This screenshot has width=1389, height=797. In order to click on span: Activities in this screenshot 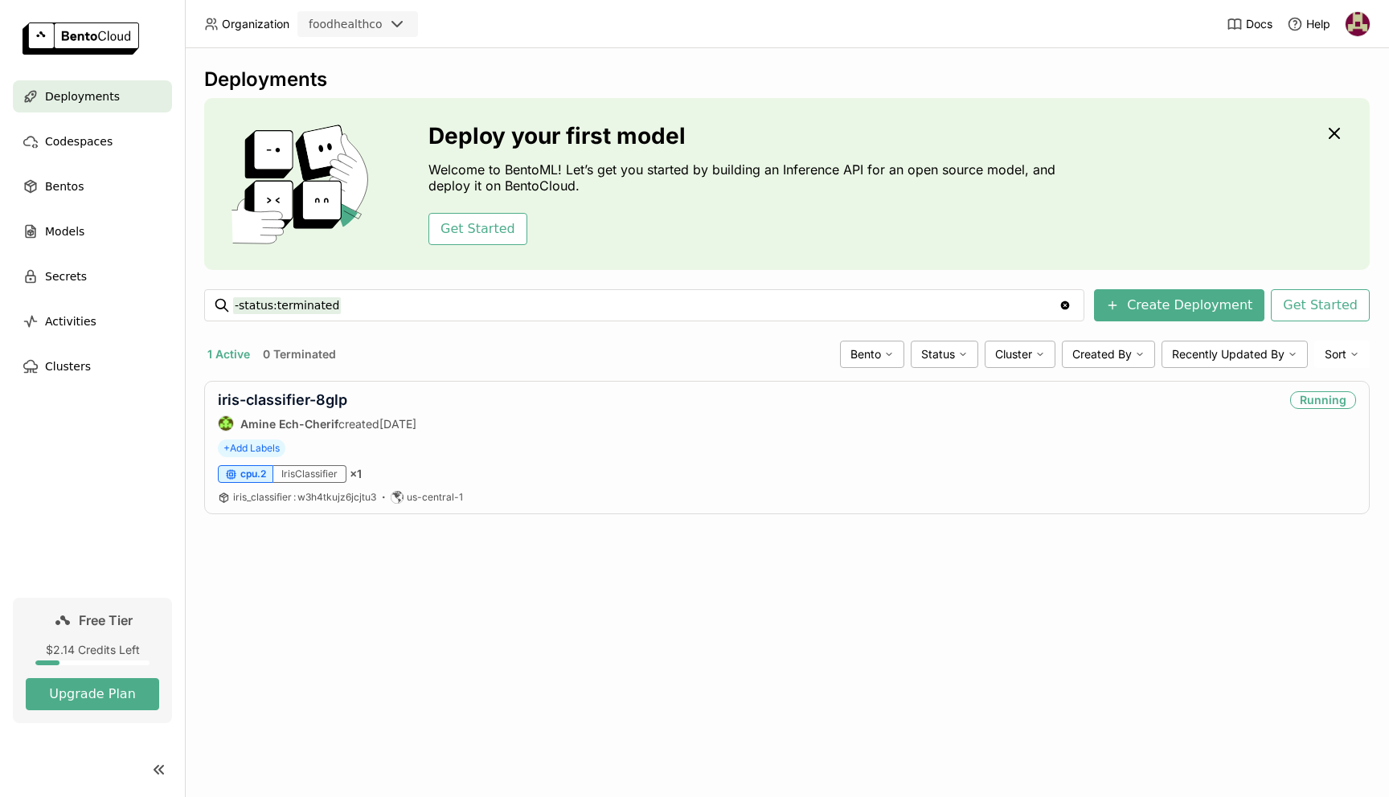, I will do `click(71, 321)`.